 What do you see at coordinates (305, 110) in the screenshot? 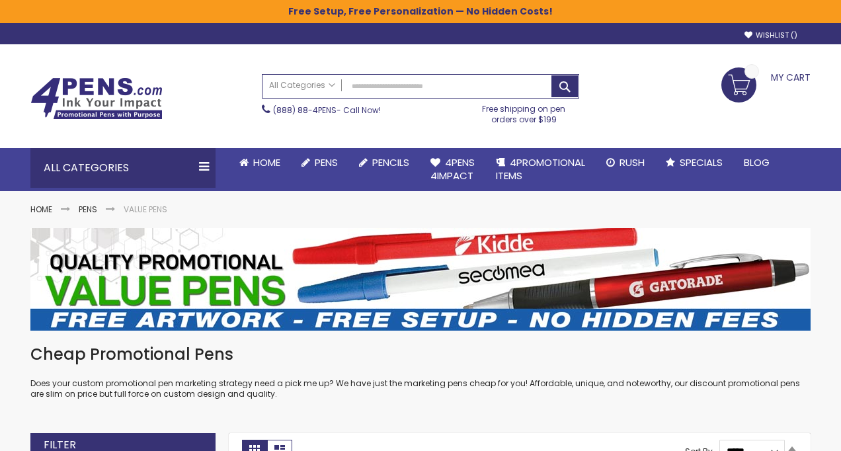
I see `a: (888) 88-4PENS` at bounding box center [305, 110].